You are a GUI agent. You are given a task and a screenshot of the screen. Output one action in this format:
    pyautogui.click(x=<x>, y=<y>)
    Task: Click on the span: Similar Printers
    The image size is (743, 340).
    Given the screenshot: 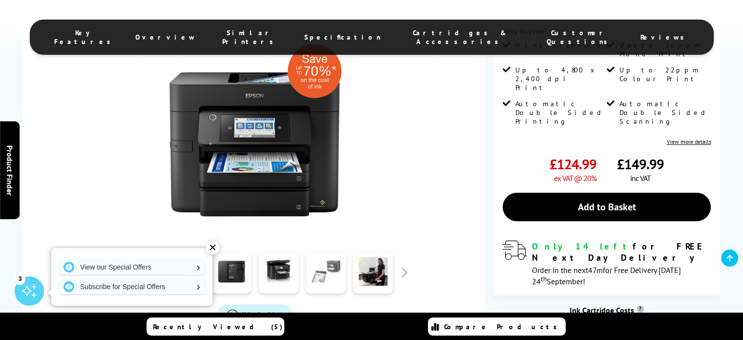 What is the action you would take?
    pyautogui.click(x=250, y=37)
    